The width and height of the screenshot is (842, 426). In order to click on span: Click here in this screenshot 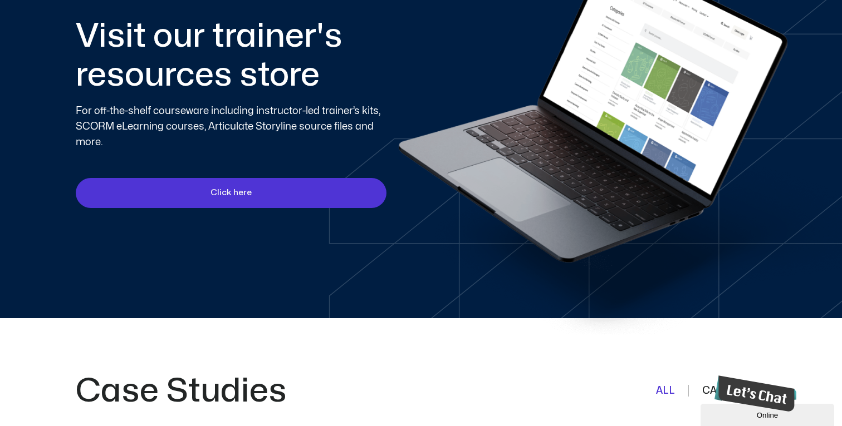, I will do `click(231, 193)`.